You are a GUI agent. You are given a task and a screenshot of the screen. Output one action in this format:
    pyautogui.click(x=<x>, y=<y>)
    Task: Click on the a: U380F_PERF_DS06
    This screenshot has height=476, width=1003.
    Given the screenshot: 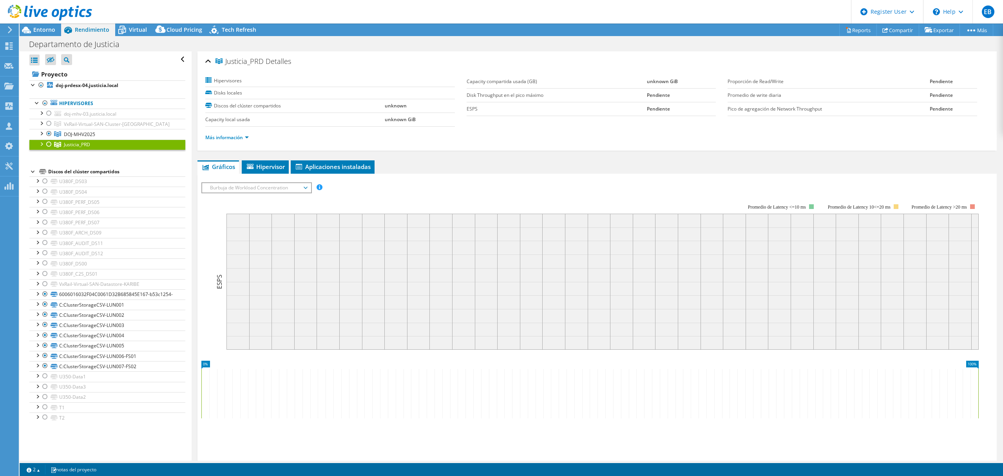 What is the action you would take?
    pyautogui.click(x=107, y=212)
    